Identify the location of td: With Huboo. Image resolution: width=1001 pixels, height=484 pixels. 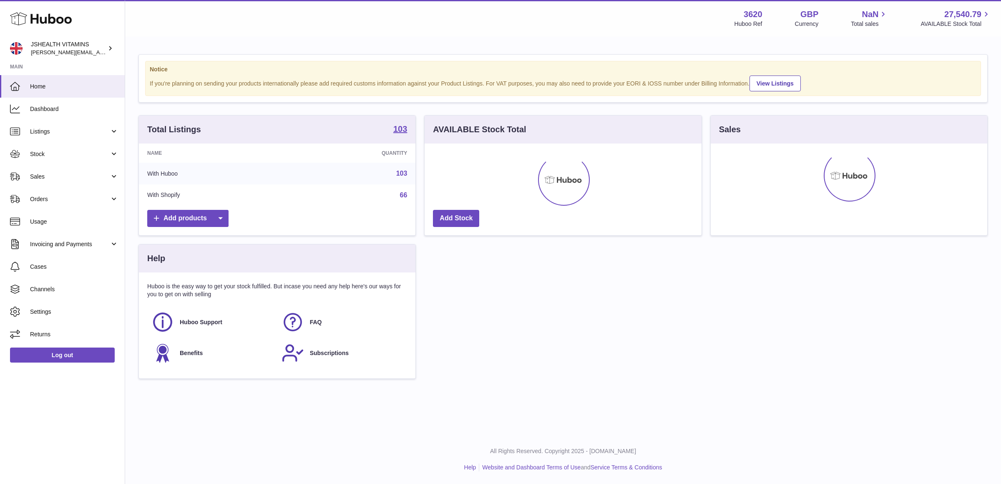
(214, 174).